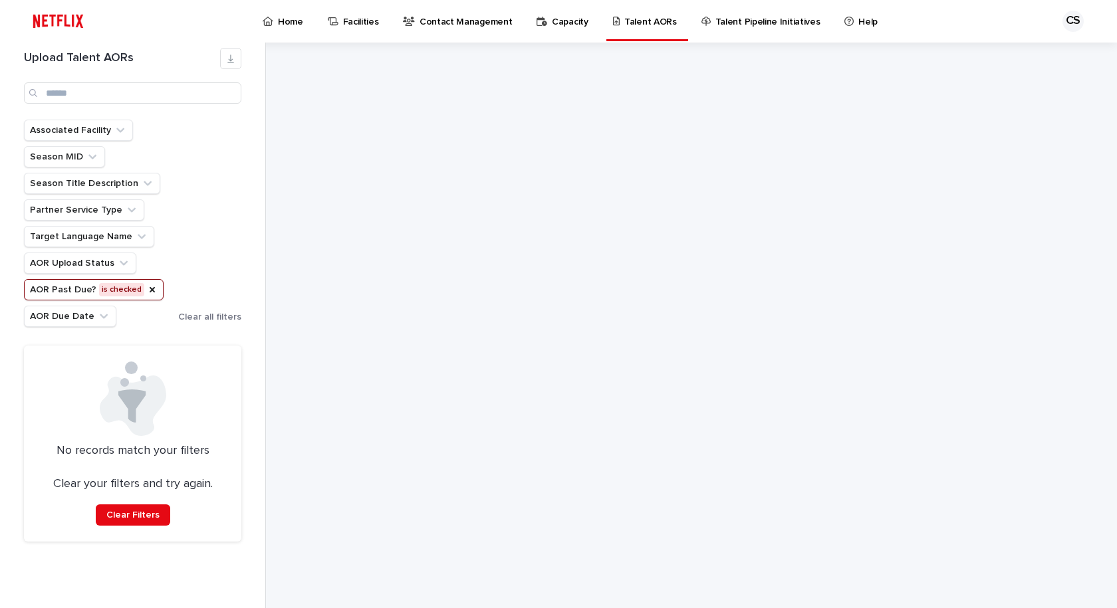 This screenshot has width=1117, height=608. Describe the element at coordinates (1073, 21) in the screenshot. I see `div: CS` at that location.